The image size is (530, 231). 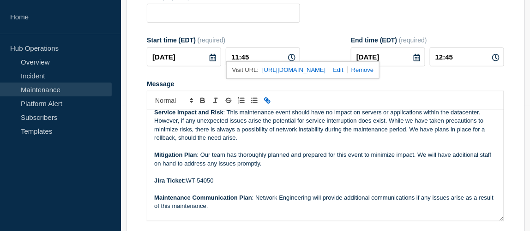 What do you see at coordinates (228, 101) in the screenshot?
I see `button: Toggle strikethrough text` at bounding box center [228, 101].